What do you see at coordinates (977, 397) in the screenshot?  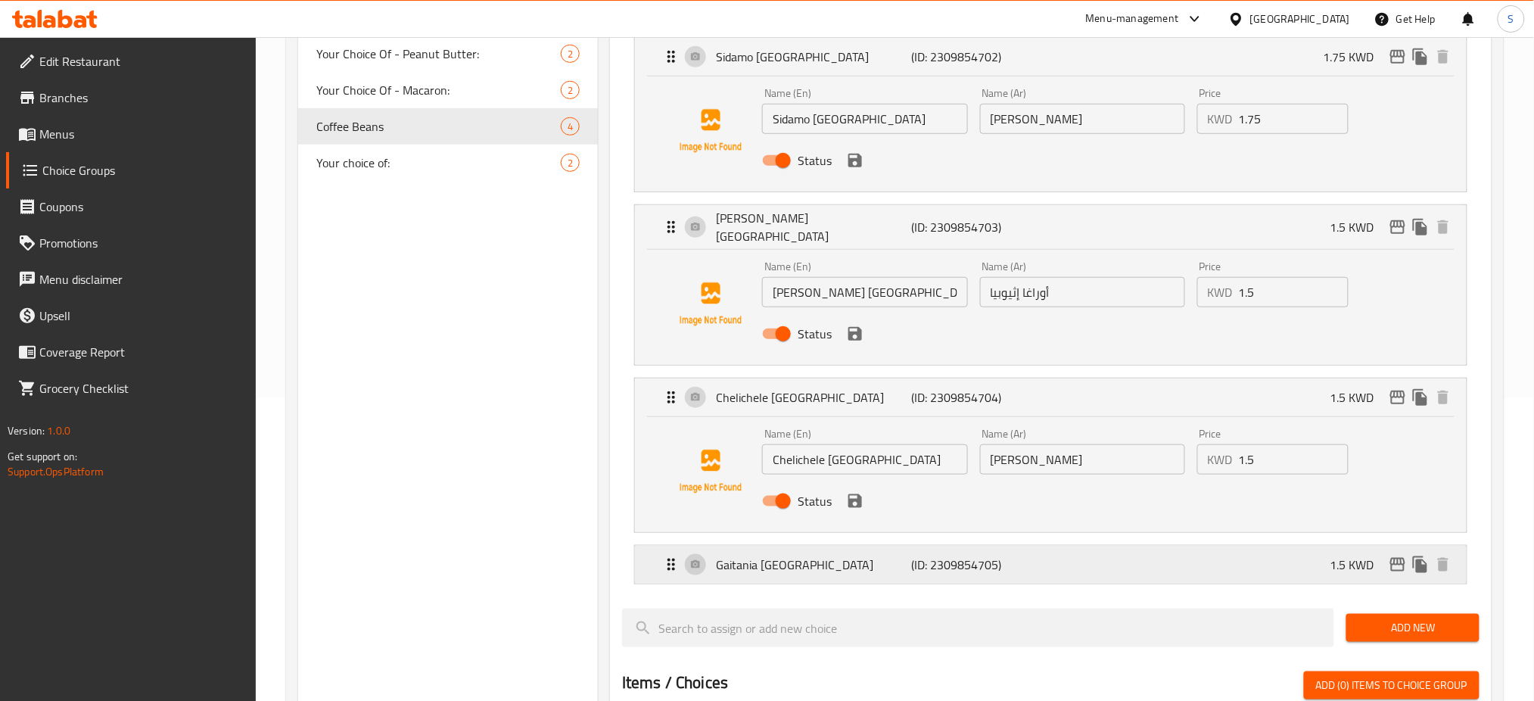 I see `p: (ID: 2309854704)` at bounding box center [977, 397].